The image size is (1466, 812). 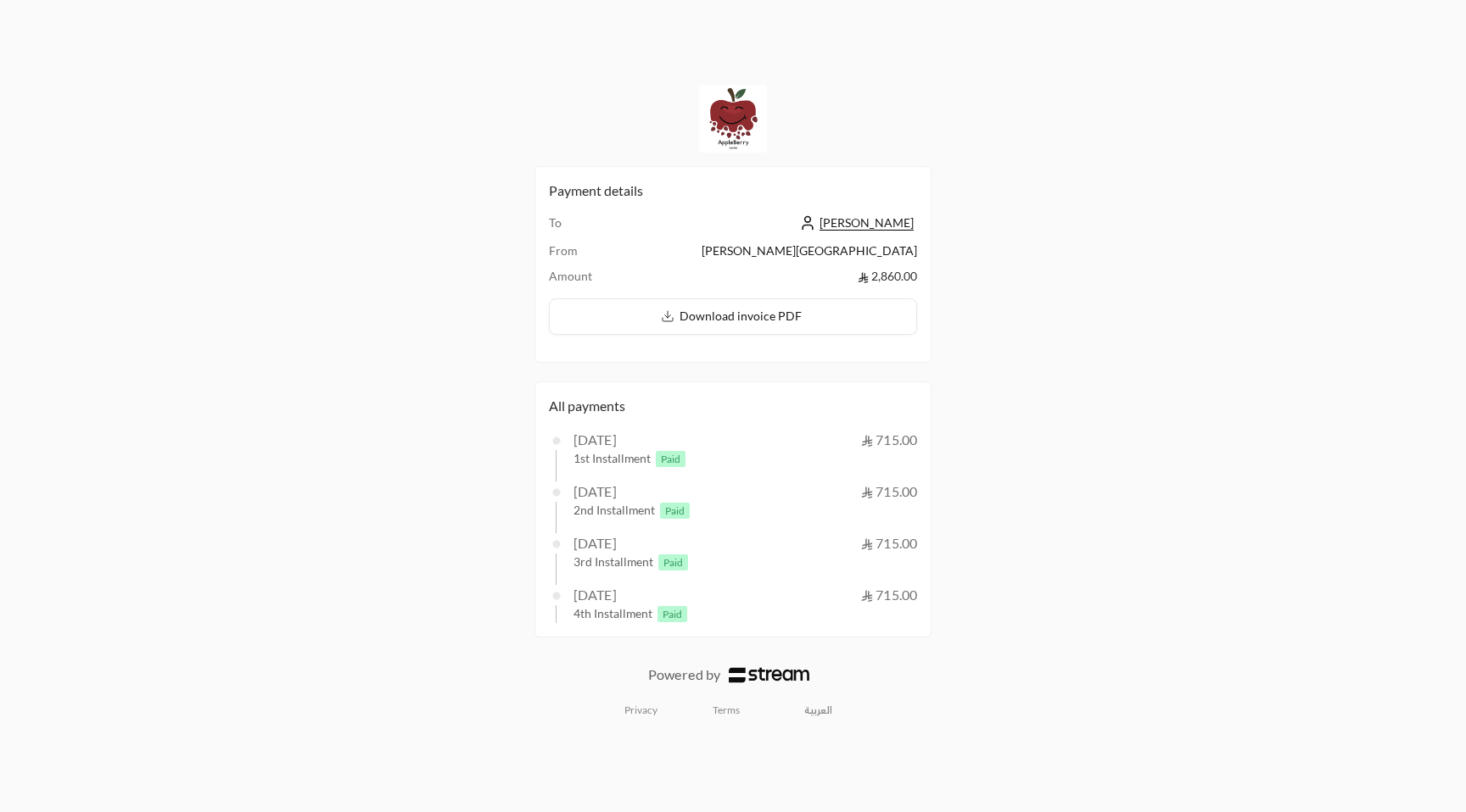 What do you see at coordinates (733, 191) in the screenshot?
I see `h2: Payment details` at bounding box center [733, 191].